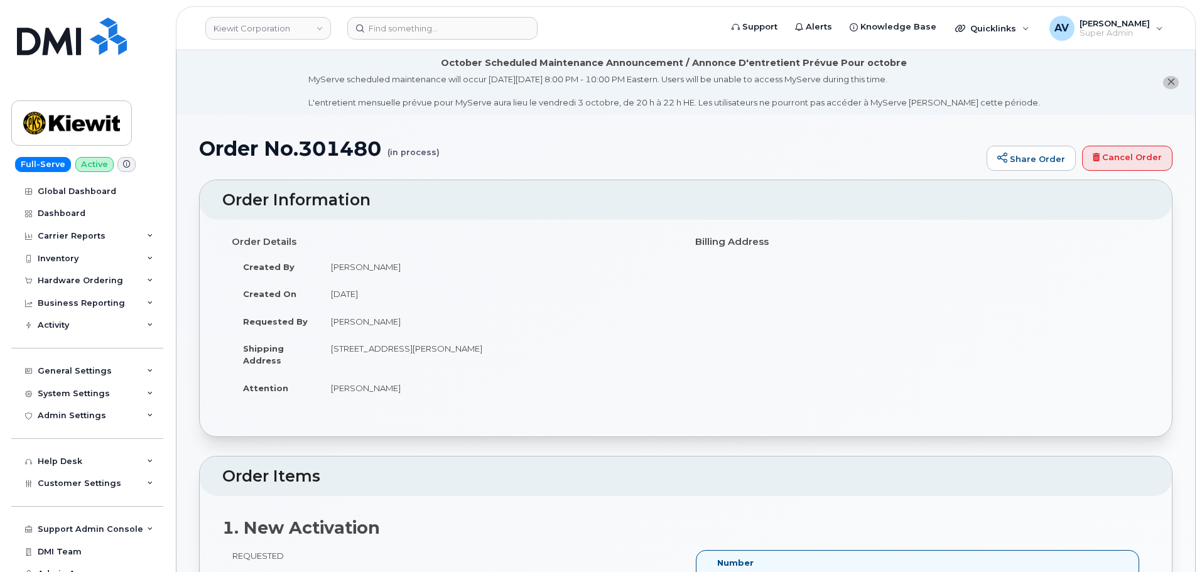  Describe the element at coordinates (1127, 158) in the screenshot. I see `a: Cancel Order` at that location.